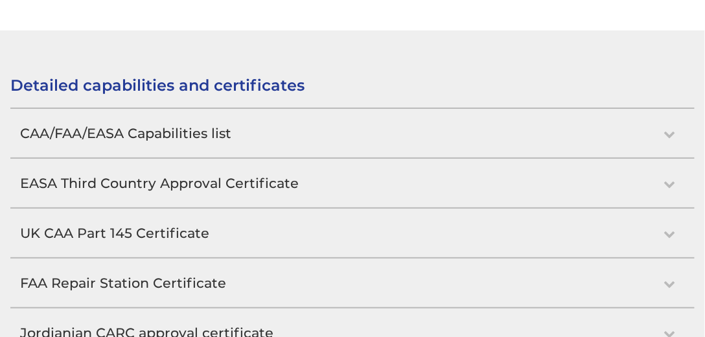  Describe the element at coordinates (157, 85) in the screenshot. I see `span: Detailed capabilities and certificates` at that location.